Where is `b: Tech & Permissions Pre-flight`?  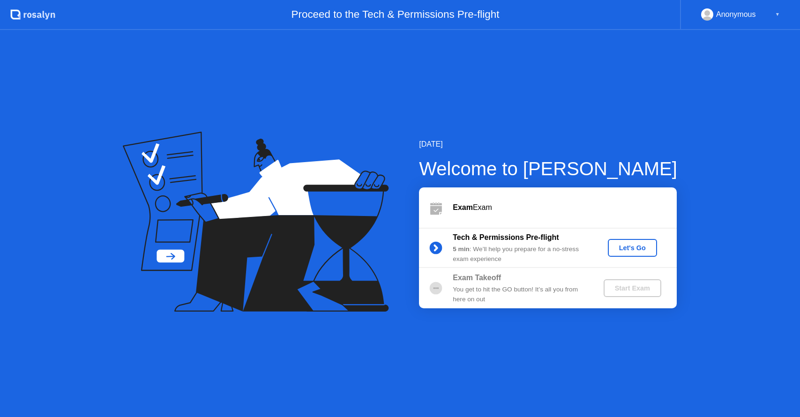
b: Tech & Permissions Pre-flight is located at coordinates (505, 237).